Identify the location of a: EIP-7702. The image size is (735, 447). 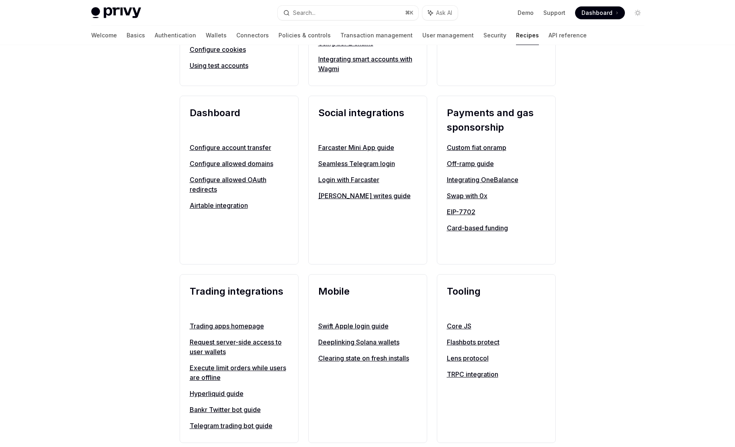
(496, 212).